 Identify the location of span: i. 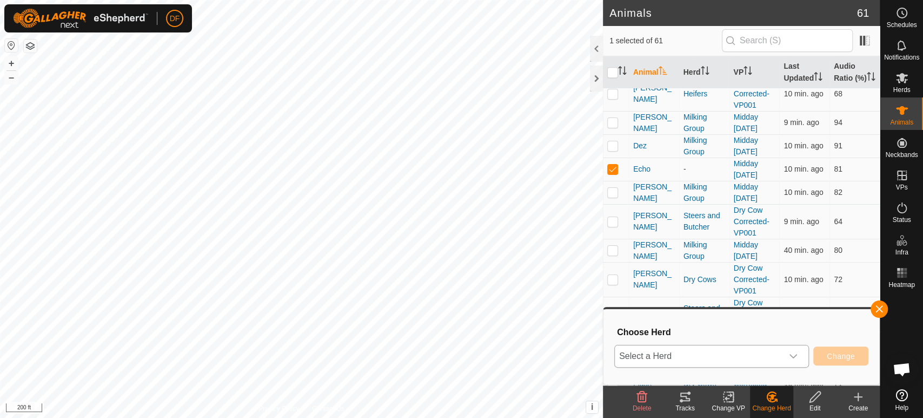
(592, 406).